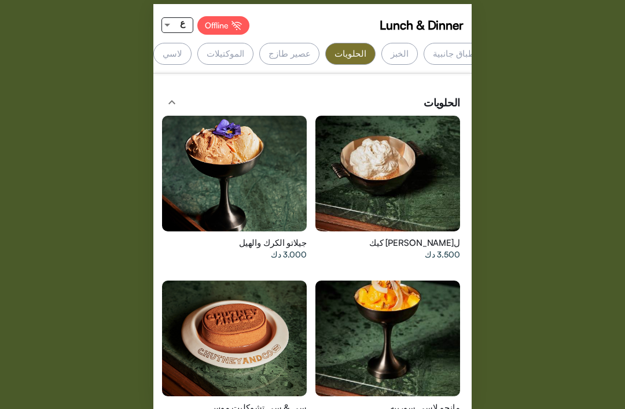  I want to click on div: اطباق جانبية, so click(455, 54).